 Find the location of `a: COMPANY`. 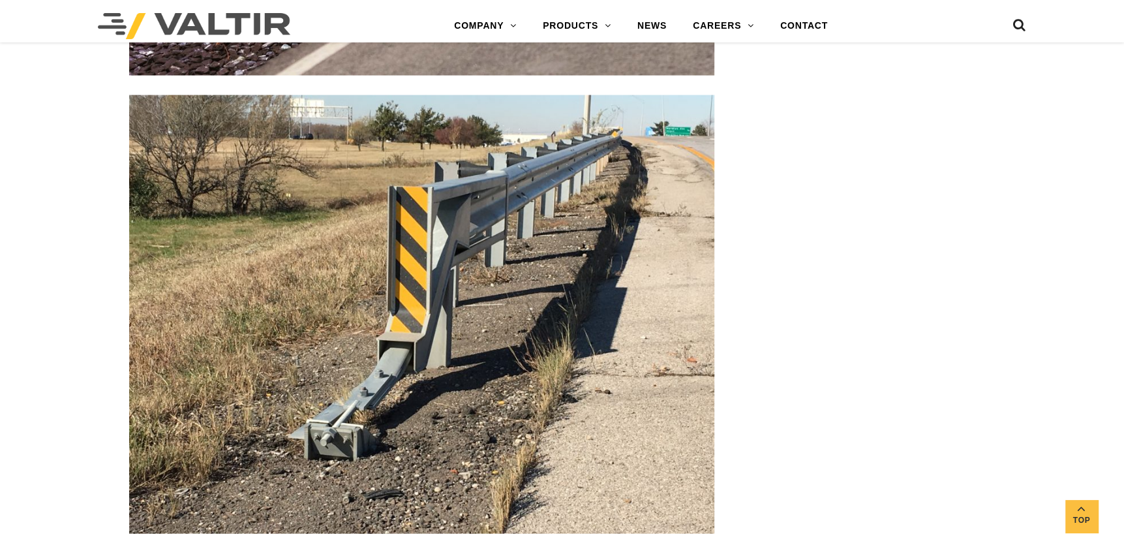

a: COMPANY is located at coordinates (485, 26).